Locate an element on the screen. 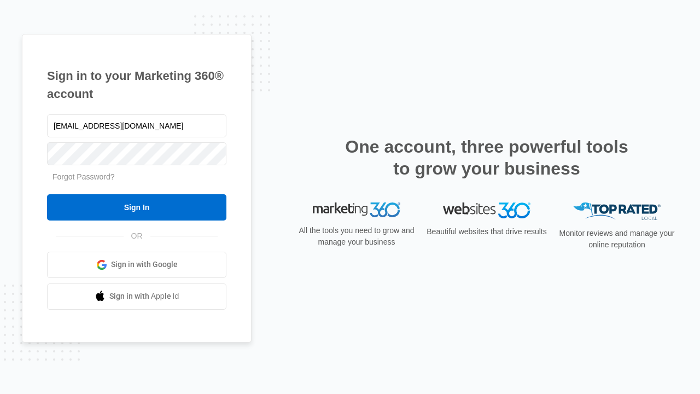 The height and width of the screenshot is (394, 700). p: Monitor reviews and manage your online reputation is located at coordinates (617, 239).